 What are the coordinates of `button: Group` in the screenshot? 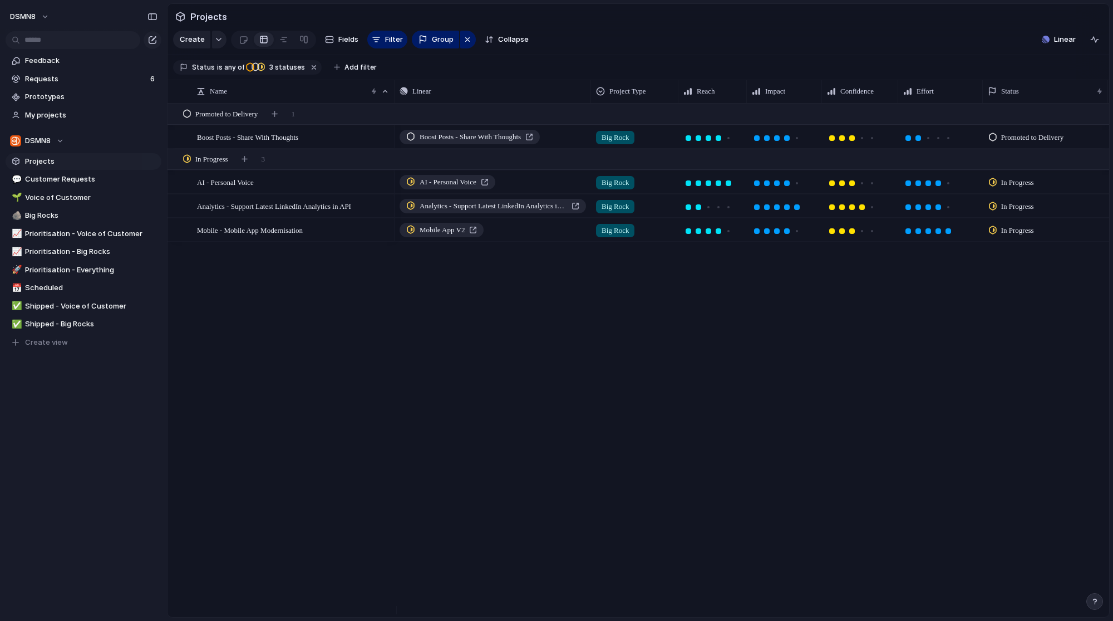 It's located at (435, 40).